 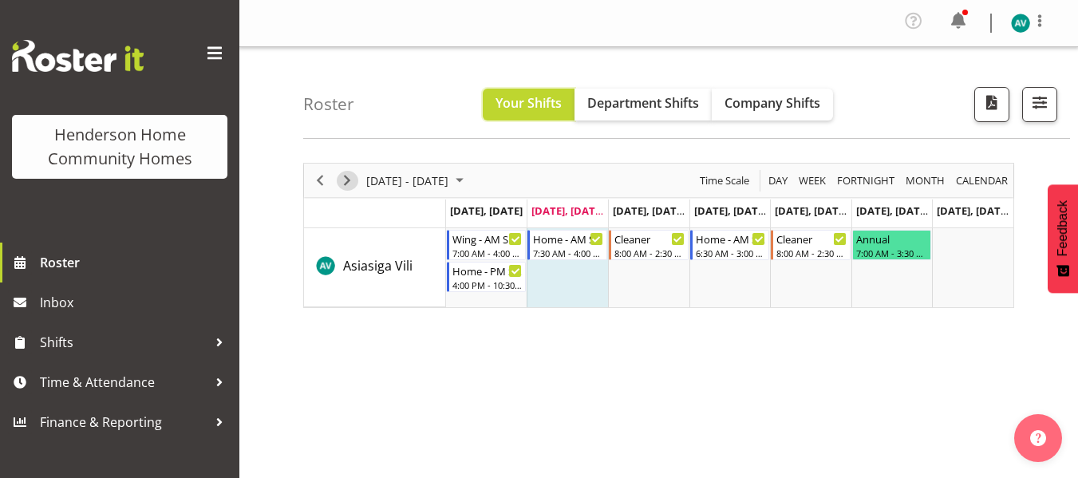 I want to click on div: 7:00 AM - 3:30 PM, so click(x=892, y=253).